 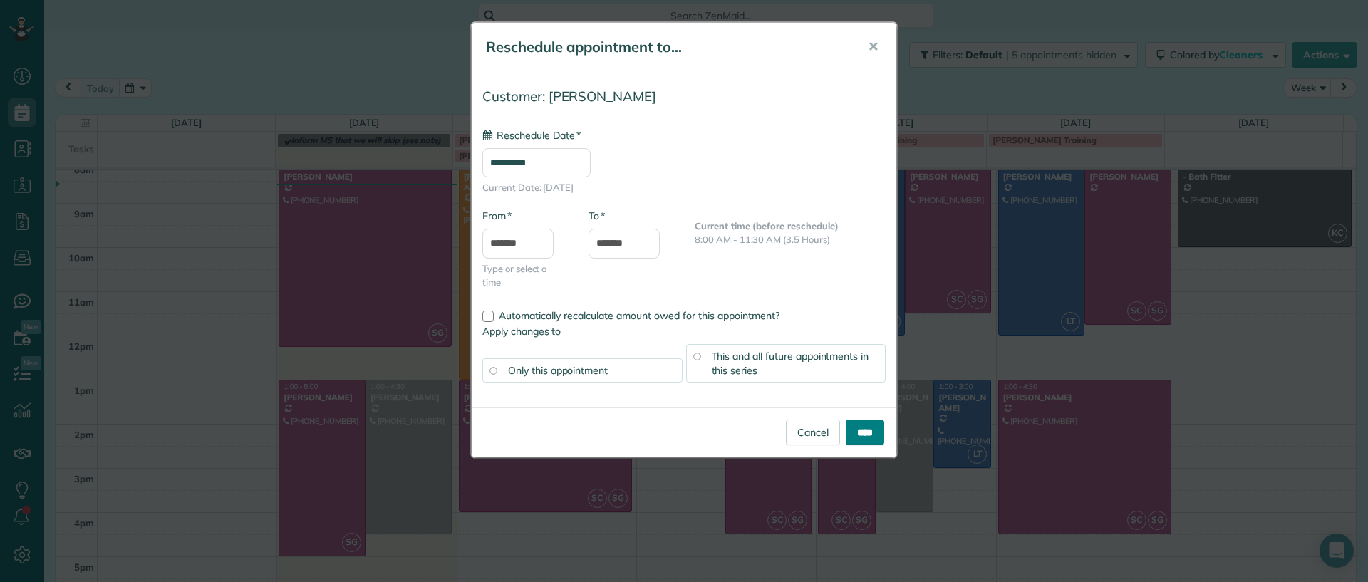 I want to click on h5: Reschedule appointment to..., so click(x=667, y=47).